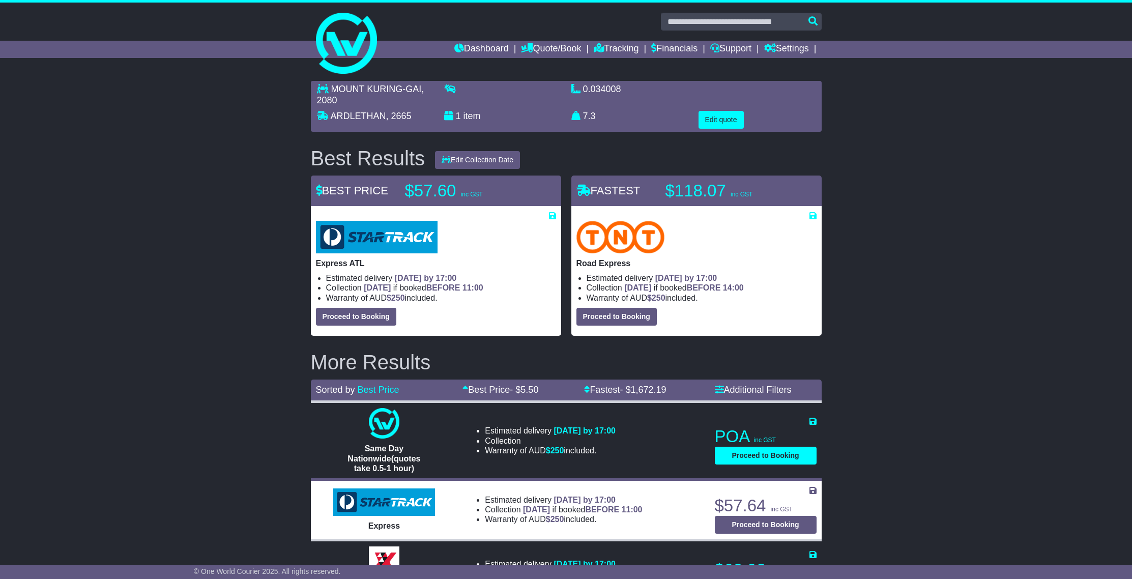 The height and width of the screenshot is (579, 1132). I want to click on button: Edit Collection Date, so click(477, 160).